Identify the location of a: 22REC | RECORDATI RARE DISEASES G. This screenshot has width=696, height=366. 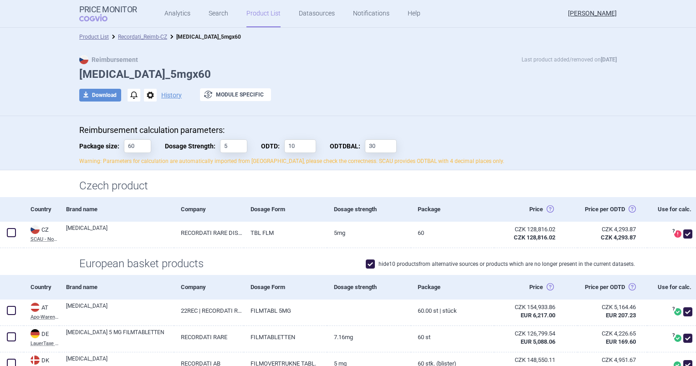
(209, 311).